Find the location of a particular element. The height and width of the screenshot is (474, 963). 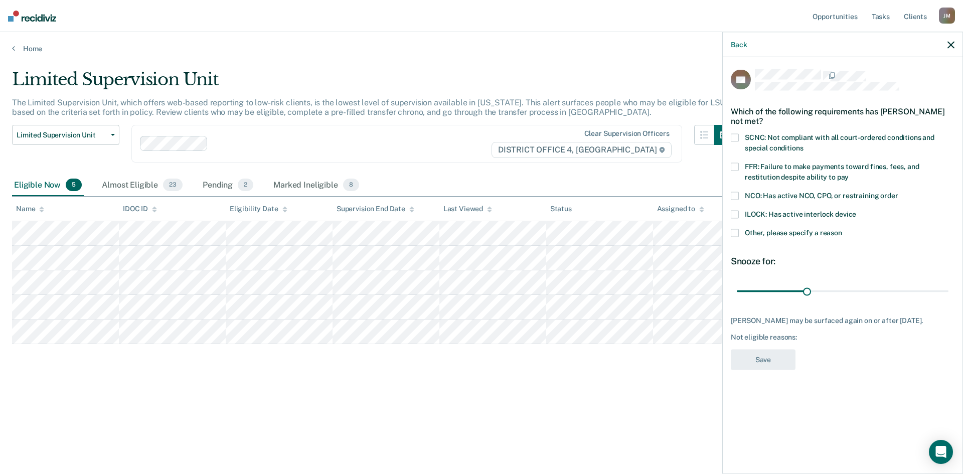

span: Other, please specify a reason is located at coordinates (793, 233).